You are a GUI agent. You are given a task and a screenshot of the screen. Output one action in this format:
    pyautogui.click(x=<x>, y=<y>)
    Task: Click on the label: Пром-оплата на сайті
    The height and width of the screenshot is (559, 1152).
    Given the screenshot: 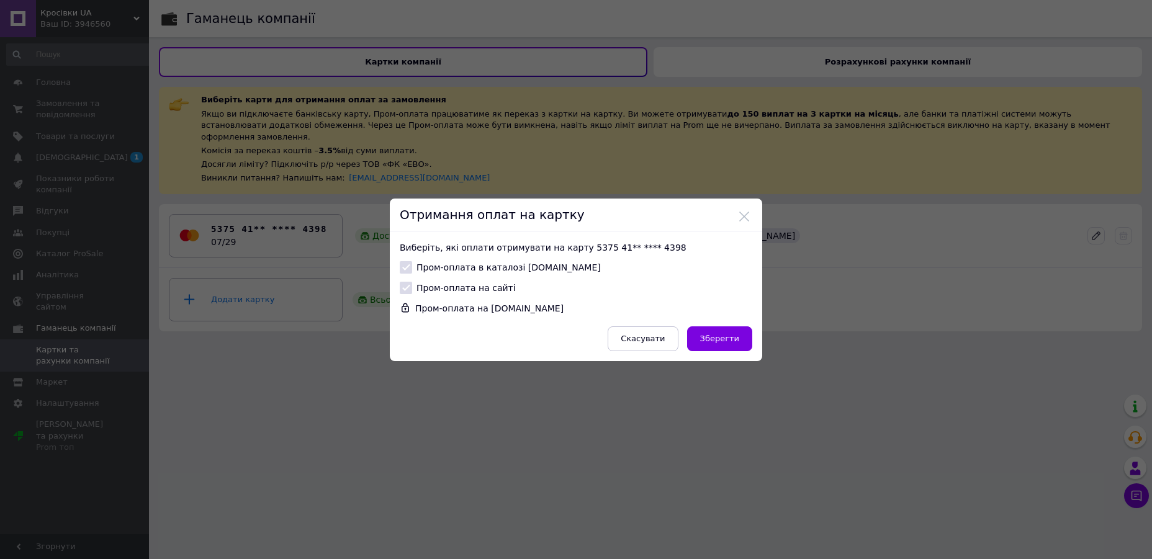 What is the action you would take?
    pyautogui.click(x=457, y=288)
    